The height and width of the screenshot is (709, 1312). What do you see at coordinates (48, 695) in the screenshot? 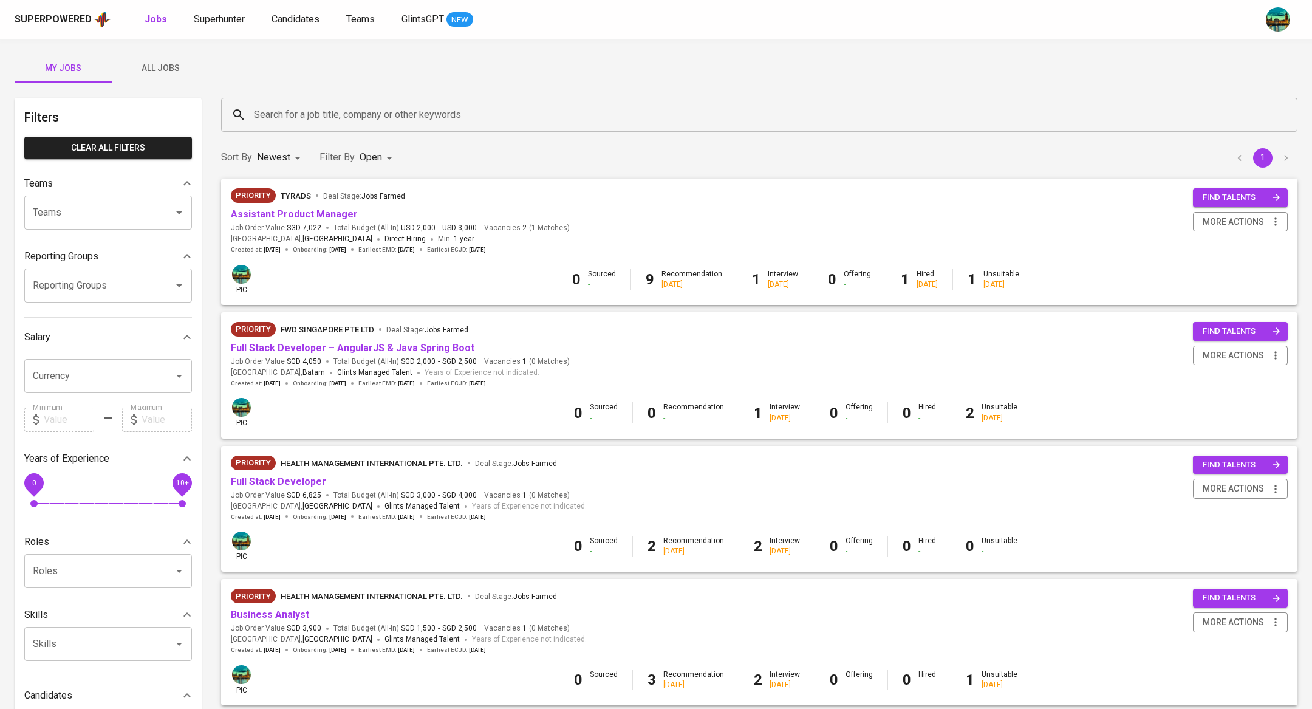
I see `p: Candidates` at bounding box center [48, 695].